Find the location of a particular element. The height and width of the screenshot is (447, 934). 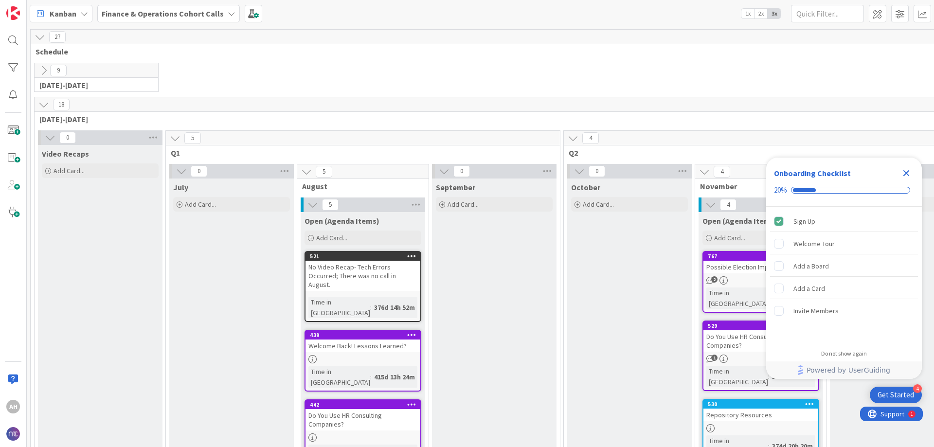

div: 529Do You Use HR Consulting Companies? is located at coordinates (761, 337).